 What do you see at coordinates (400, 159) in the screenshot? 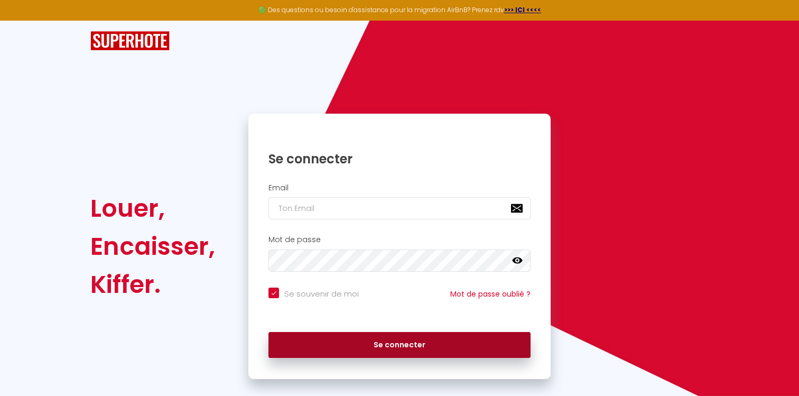
I see `h1: Se connecter` at bounding box center [400, 159].